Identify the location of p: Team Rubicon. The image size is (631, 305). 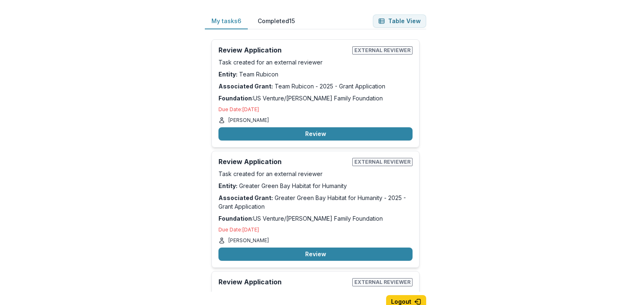
(316, 74).